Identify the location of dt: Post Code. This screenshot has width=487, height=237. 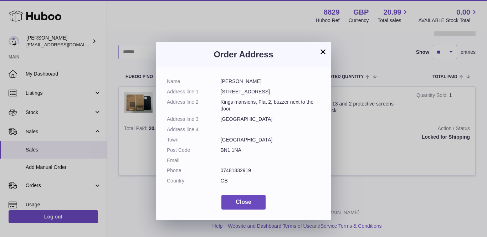
(194, 150).